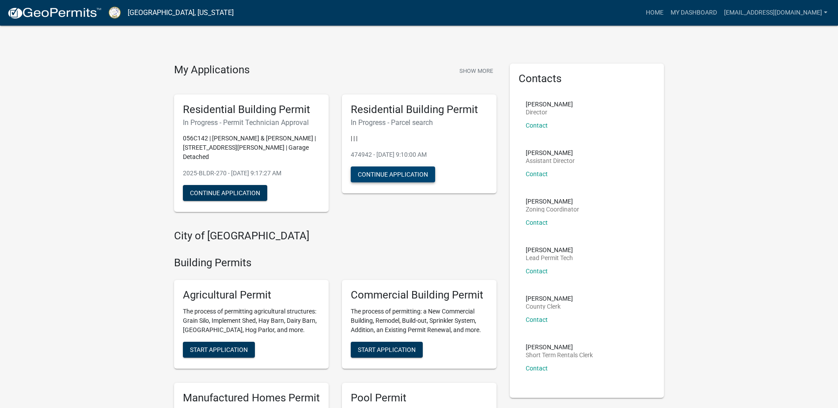 The image size is (838, 408). Describe the element at coordinates (251, 398) in the screenshot. I see `h5: Manufactured Homes Permit` at that location.